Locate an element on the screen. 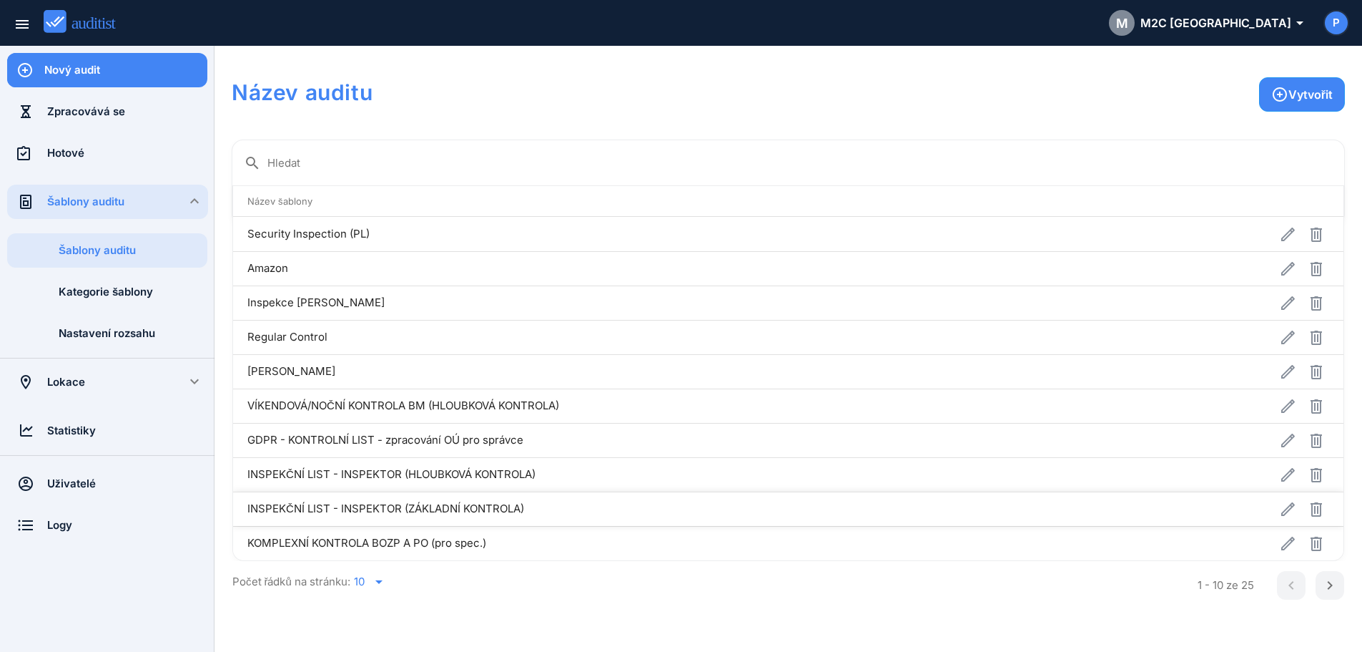  span: P is located at coordinates (1337, 23).